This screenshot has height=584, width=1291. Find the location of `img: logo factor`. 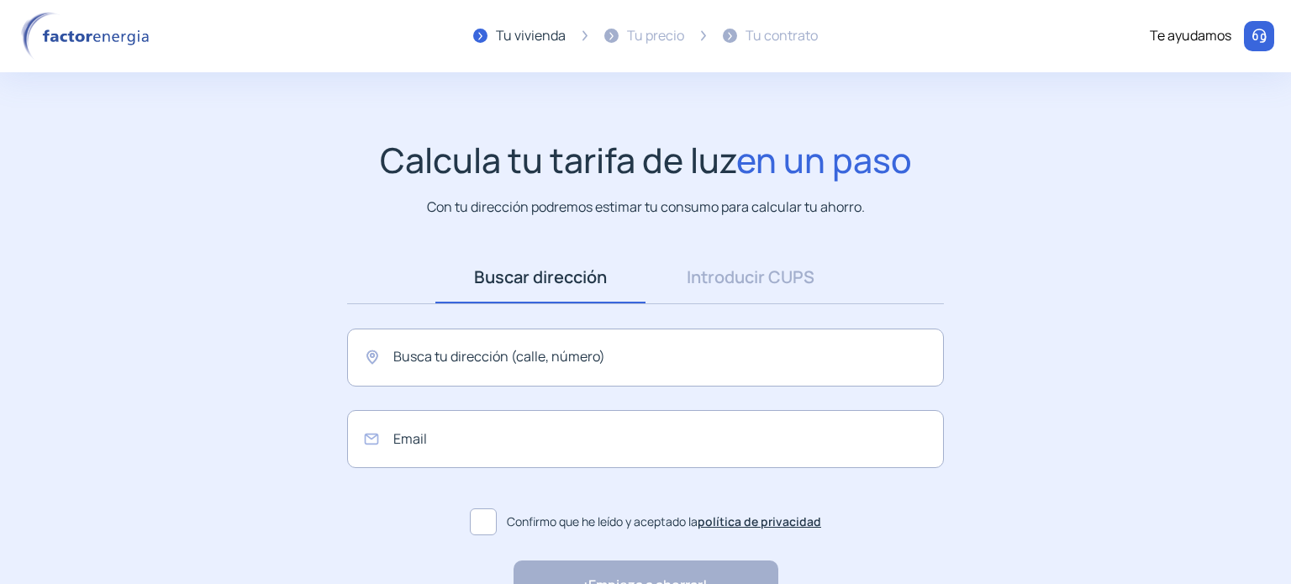

img: logo factor is located at coordinates (88, 36).